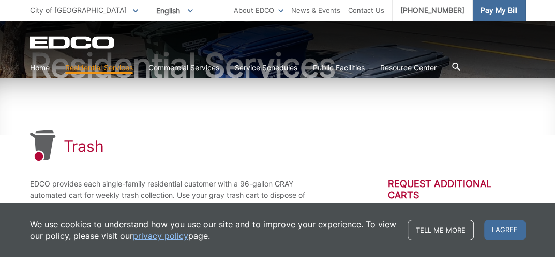 This screenshot has height=257, width=555. Describe the element at coordinates (160, 235) in the screenshot. I see `a: privacy policy` at that location.